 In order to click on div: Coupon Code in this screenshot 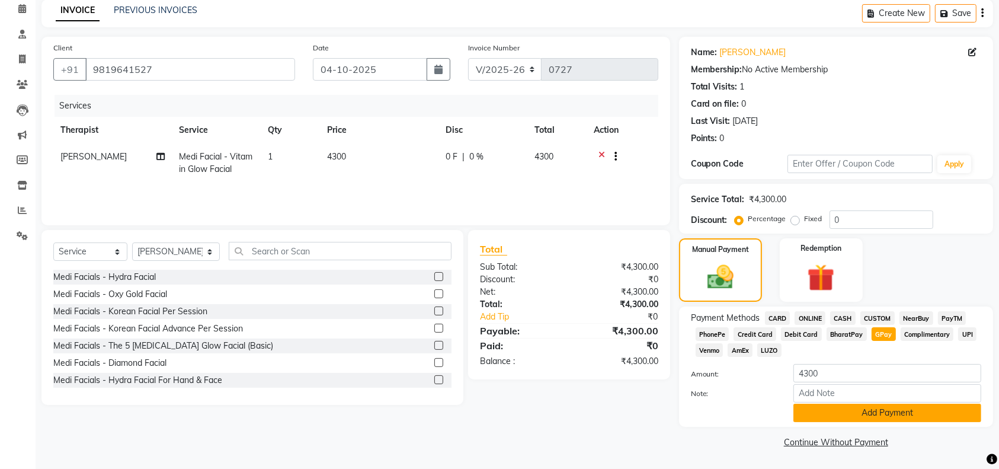, I will do `click(739, 164)`.